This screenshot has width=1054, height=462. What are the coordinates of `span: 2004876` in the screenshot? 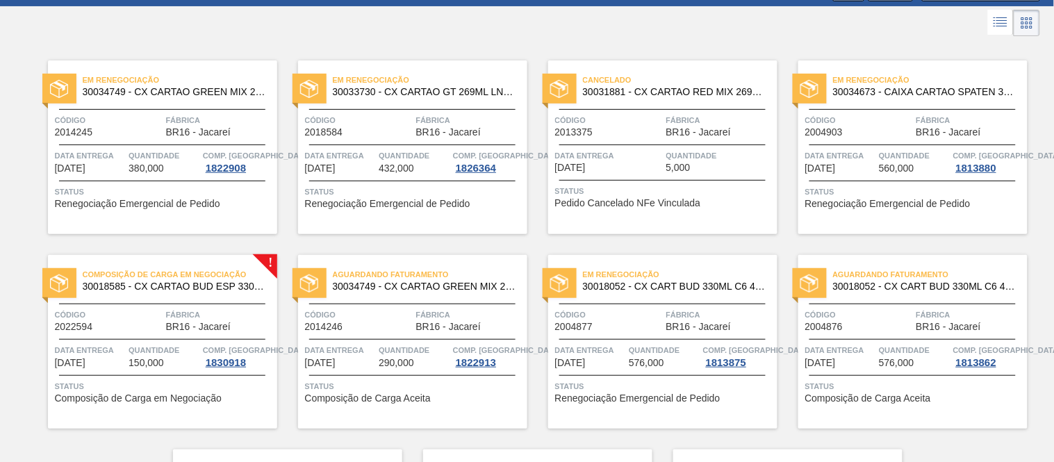 It's located at (824, 326).